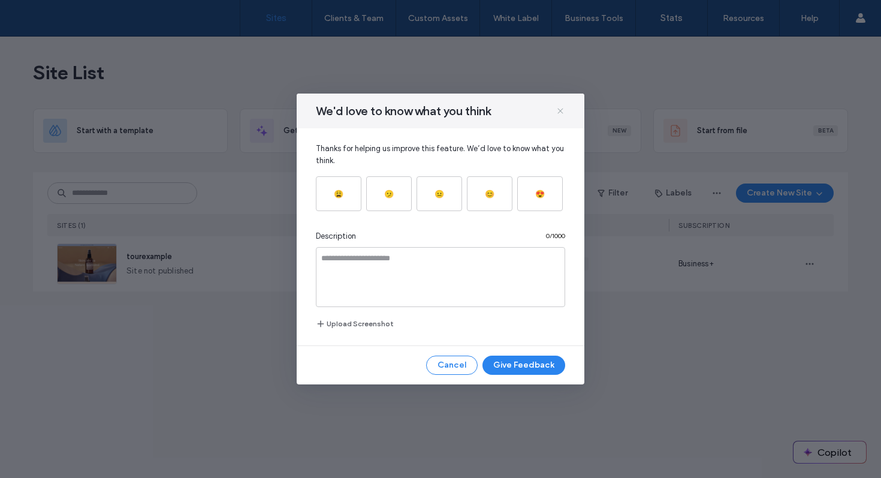  I want to click on button: Give Feedback, so click(524, 365).